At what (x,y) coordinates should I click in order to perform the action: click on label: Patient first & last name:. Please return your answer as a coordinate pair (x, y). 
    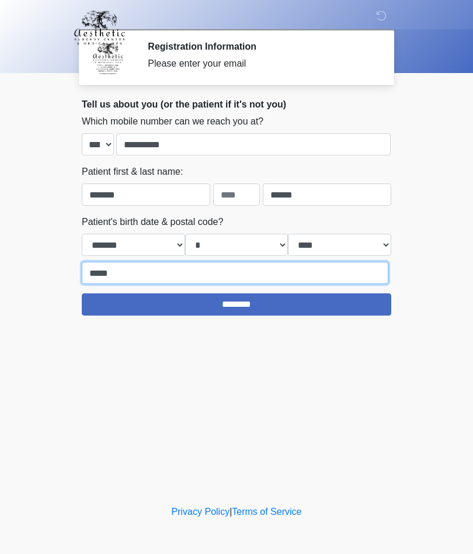
    Looking at the image, I should click on (132, 172).